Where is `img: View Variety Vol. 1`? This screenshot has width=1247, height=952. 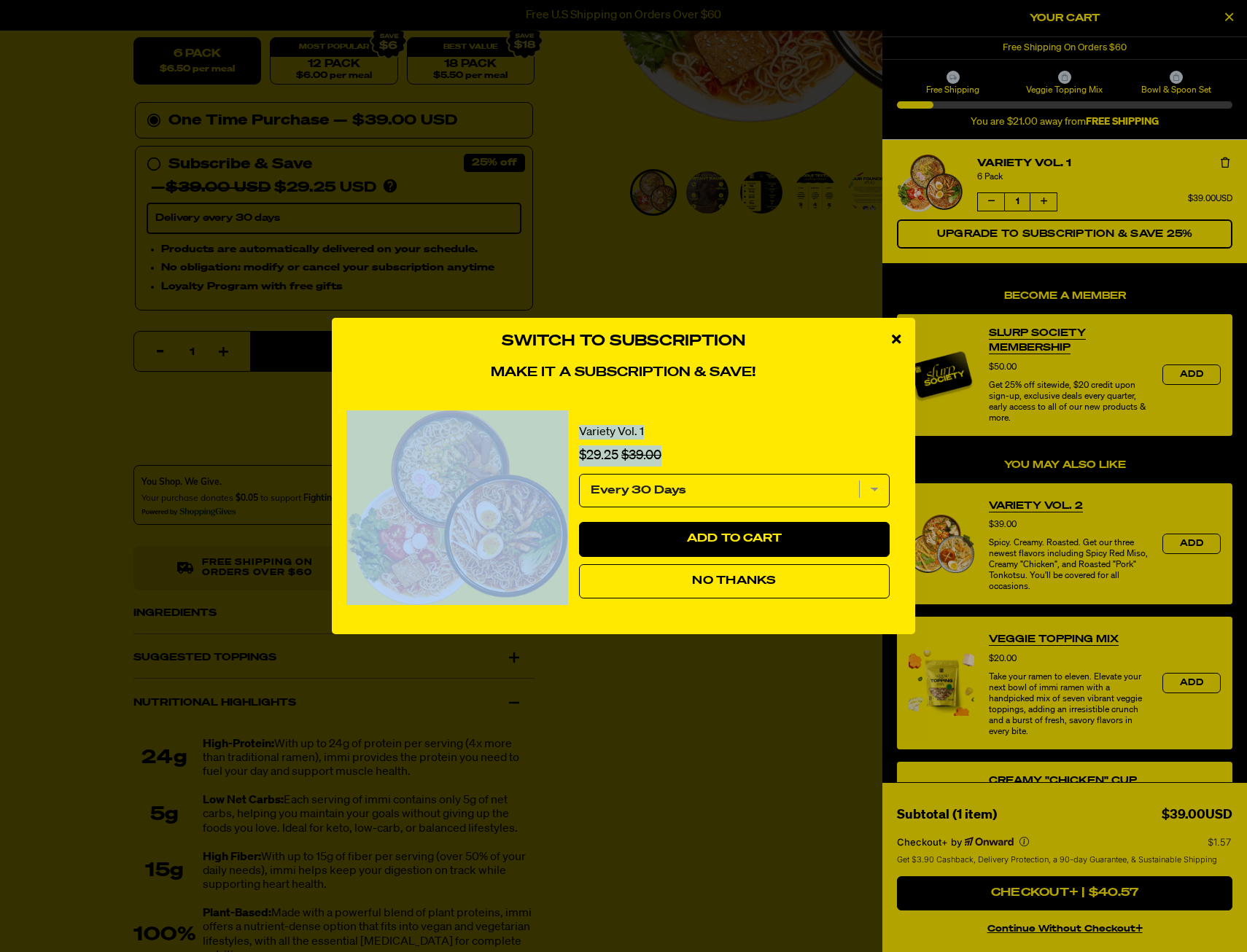
img: View Variety Vol. 1 is located at coordinates (457, 508).